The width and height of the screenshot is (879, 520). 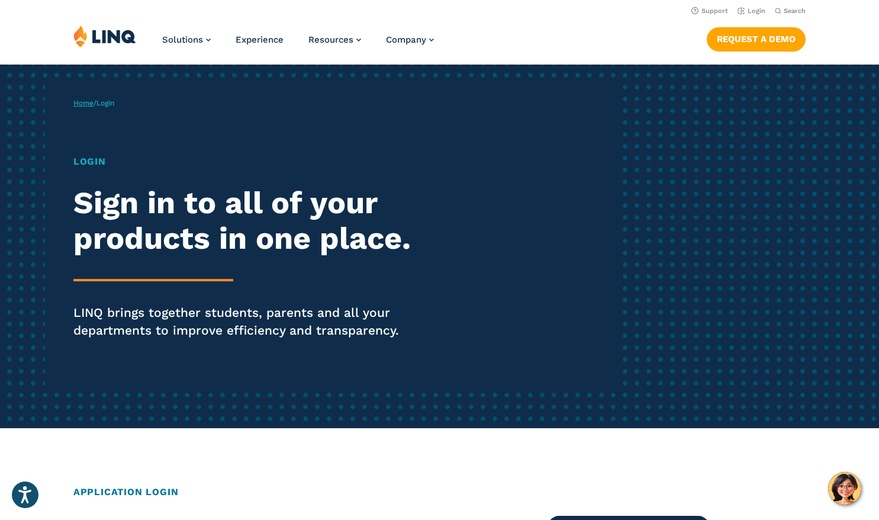 I want to click on a: Support, so click(x=710, y=11).